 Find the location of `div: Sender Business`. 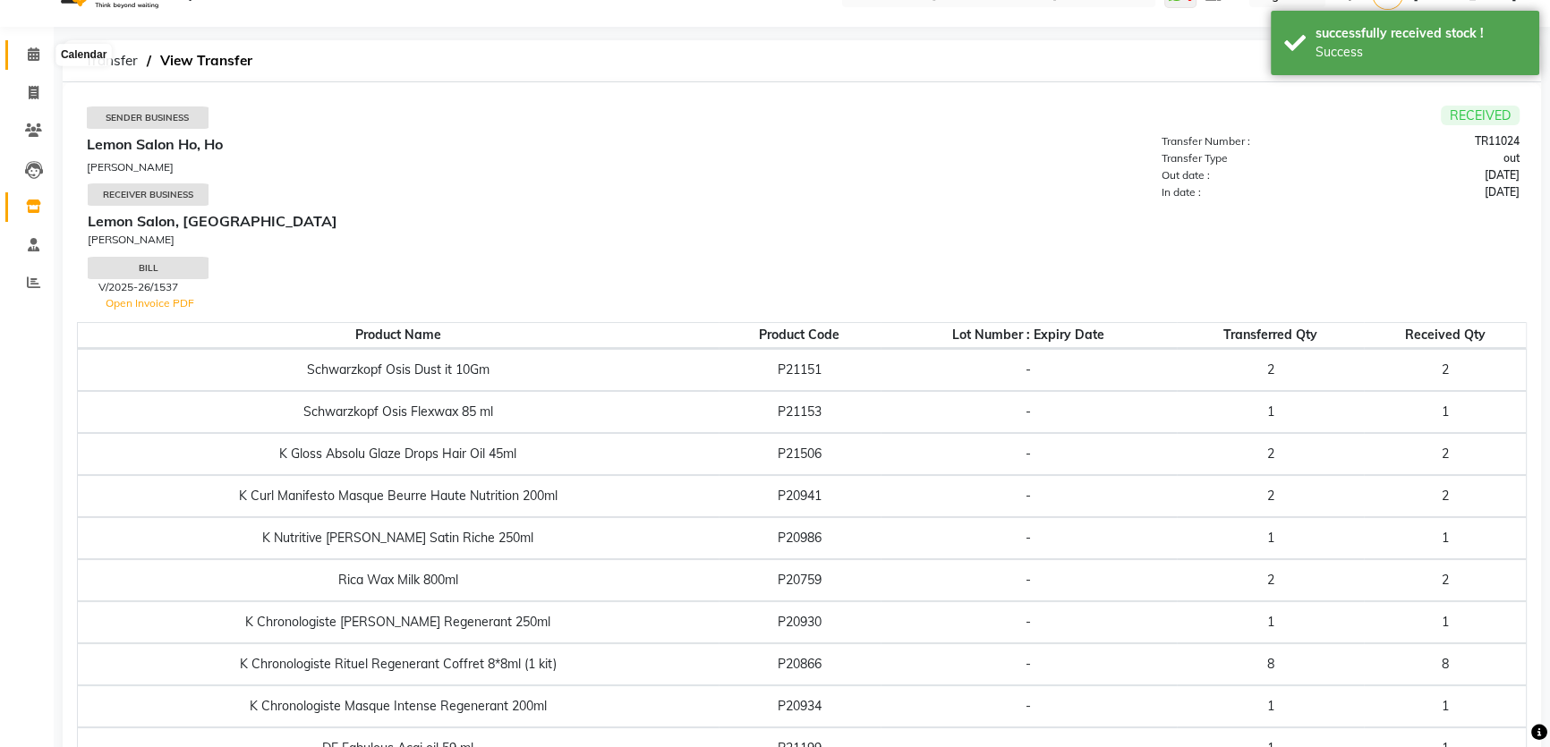

div: Sender Business is located at coordinates (148, 117).